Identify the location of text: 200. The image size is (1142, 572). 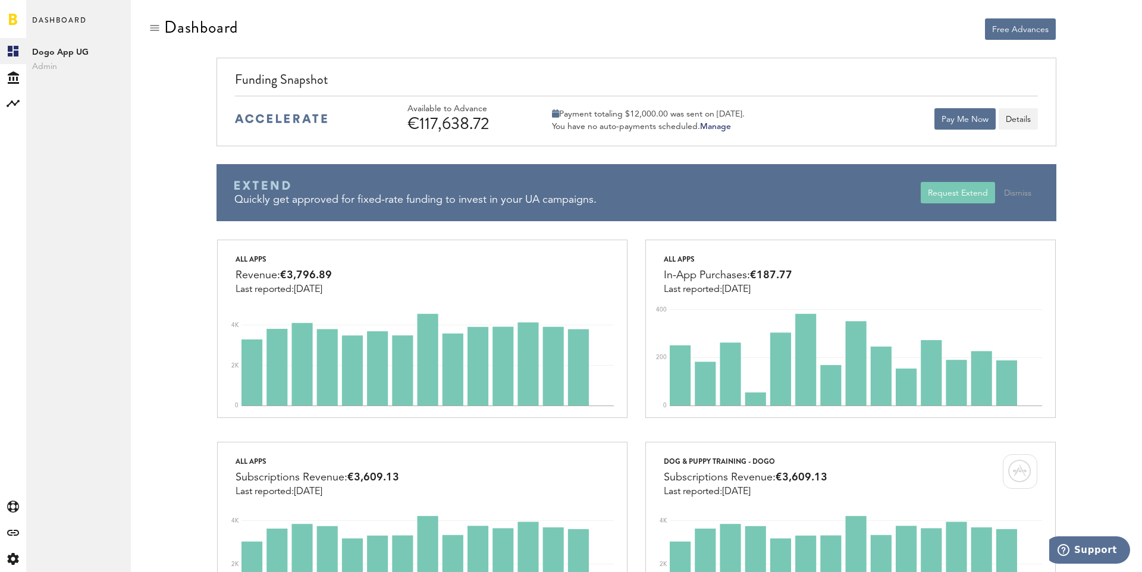
(661, 357).